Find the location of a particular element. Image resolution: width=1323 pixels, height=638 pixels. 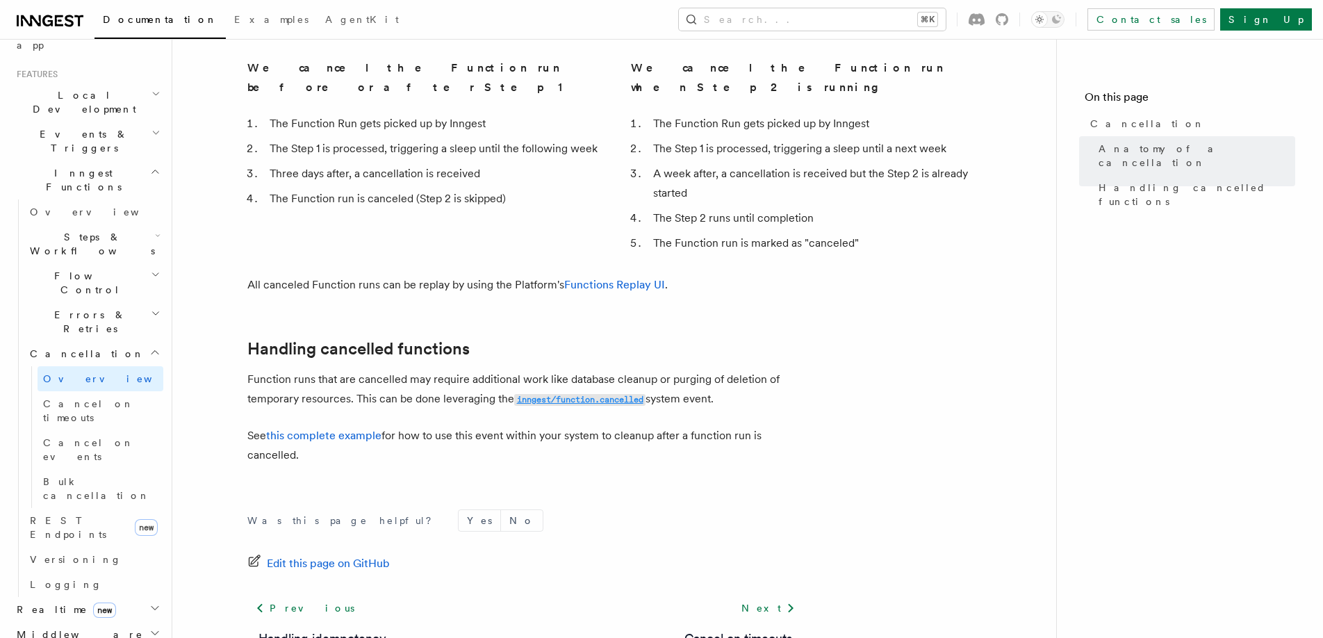

a: Anatomy of a cancellation is located at coordinates (1194, 156).